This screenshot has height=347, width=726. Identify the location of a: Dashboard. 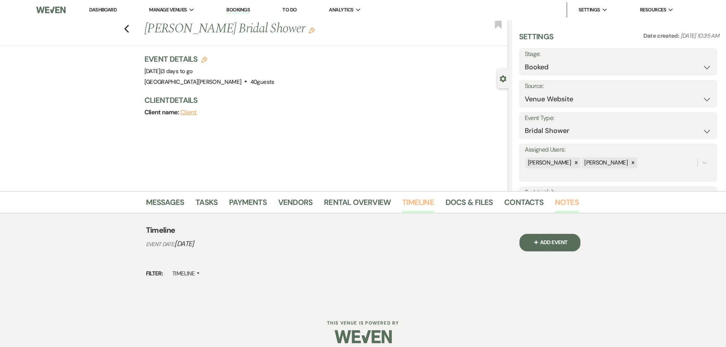
(103, 10).